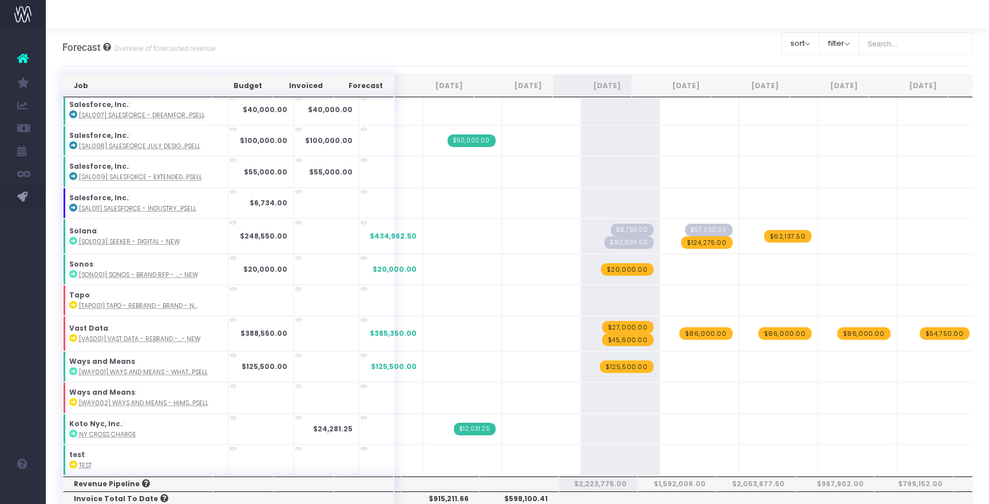  Describe the element at coordinates (96, 424) in the screenshot. I see `strong: Koto Nyc, Inc.` at that location.